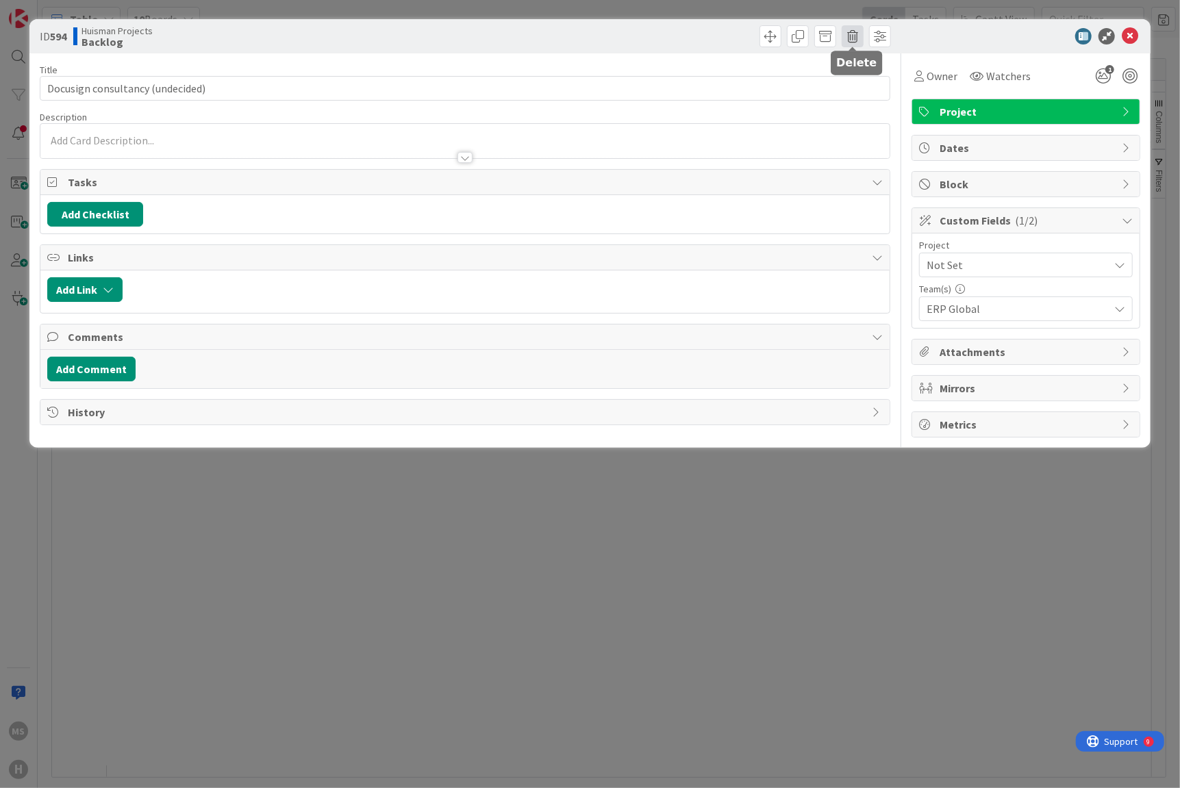 The height and width of the screenshot is (788, 1180). What do you see at coordinates (95, 214) in the screenshot?
I see `button: Add Checklist` at bounding box center [95, 214].